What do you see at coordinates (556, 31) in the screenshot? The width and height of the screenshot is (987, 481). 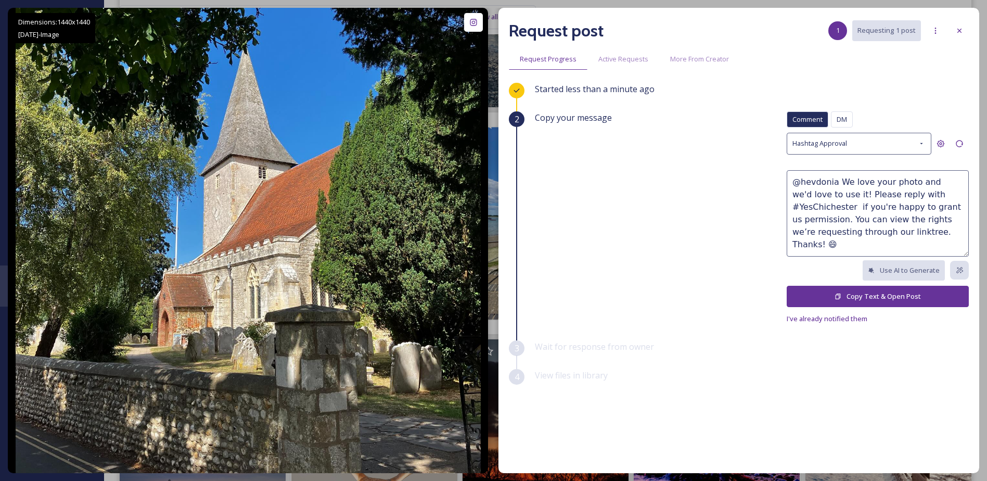 I see `h2: Request post` at bounding box center [556, 31].